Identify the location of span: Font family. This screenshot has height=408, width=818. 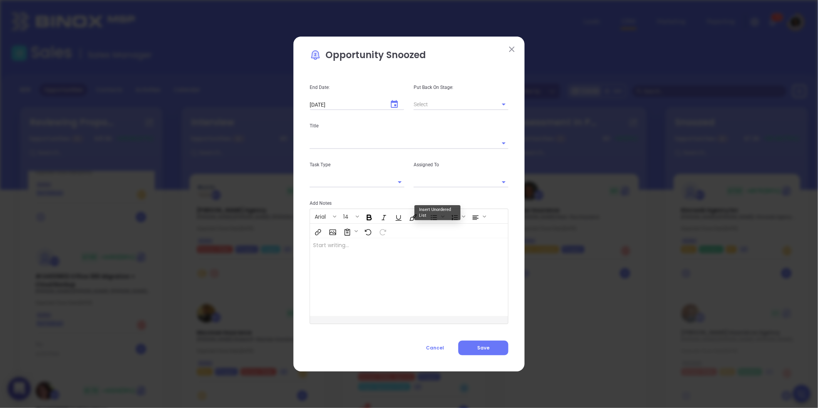
(324, 216).